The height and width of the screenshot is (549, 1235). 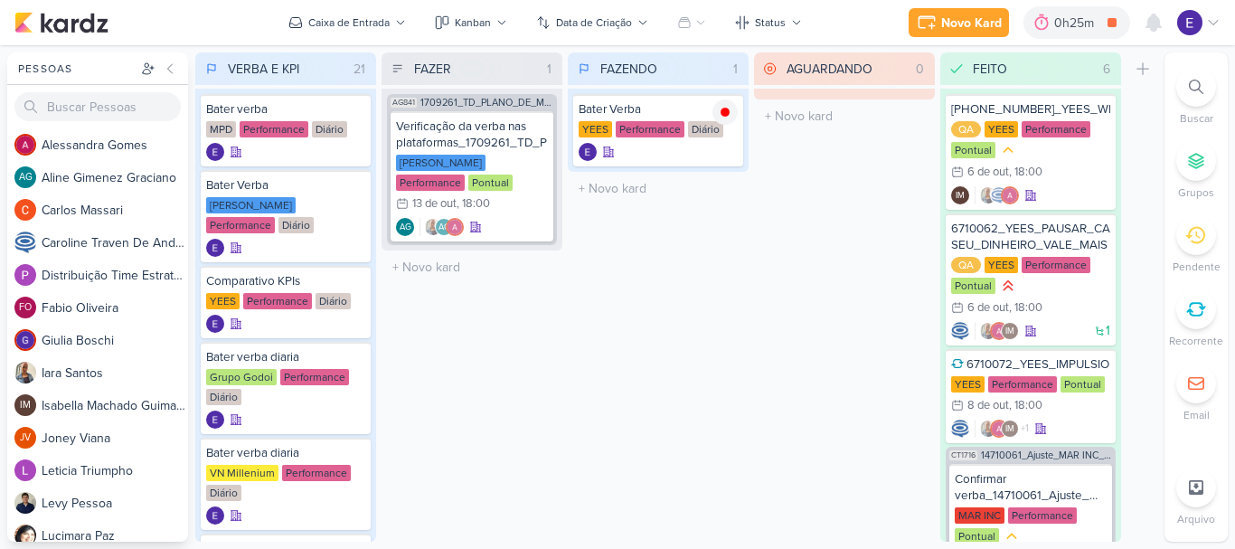 I want to click on div: C a r o l i n e T r a v e n D e A n d r a d e, so click(x=115, y=242).